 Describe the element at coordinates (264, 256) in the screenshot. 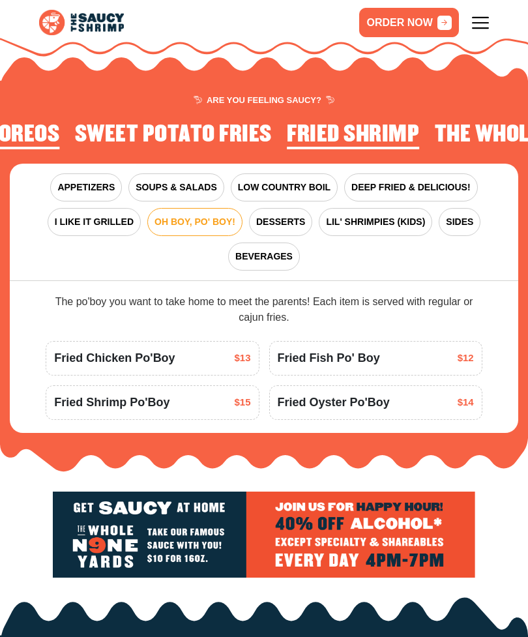

I see `span: BEVERAGES` at that location.